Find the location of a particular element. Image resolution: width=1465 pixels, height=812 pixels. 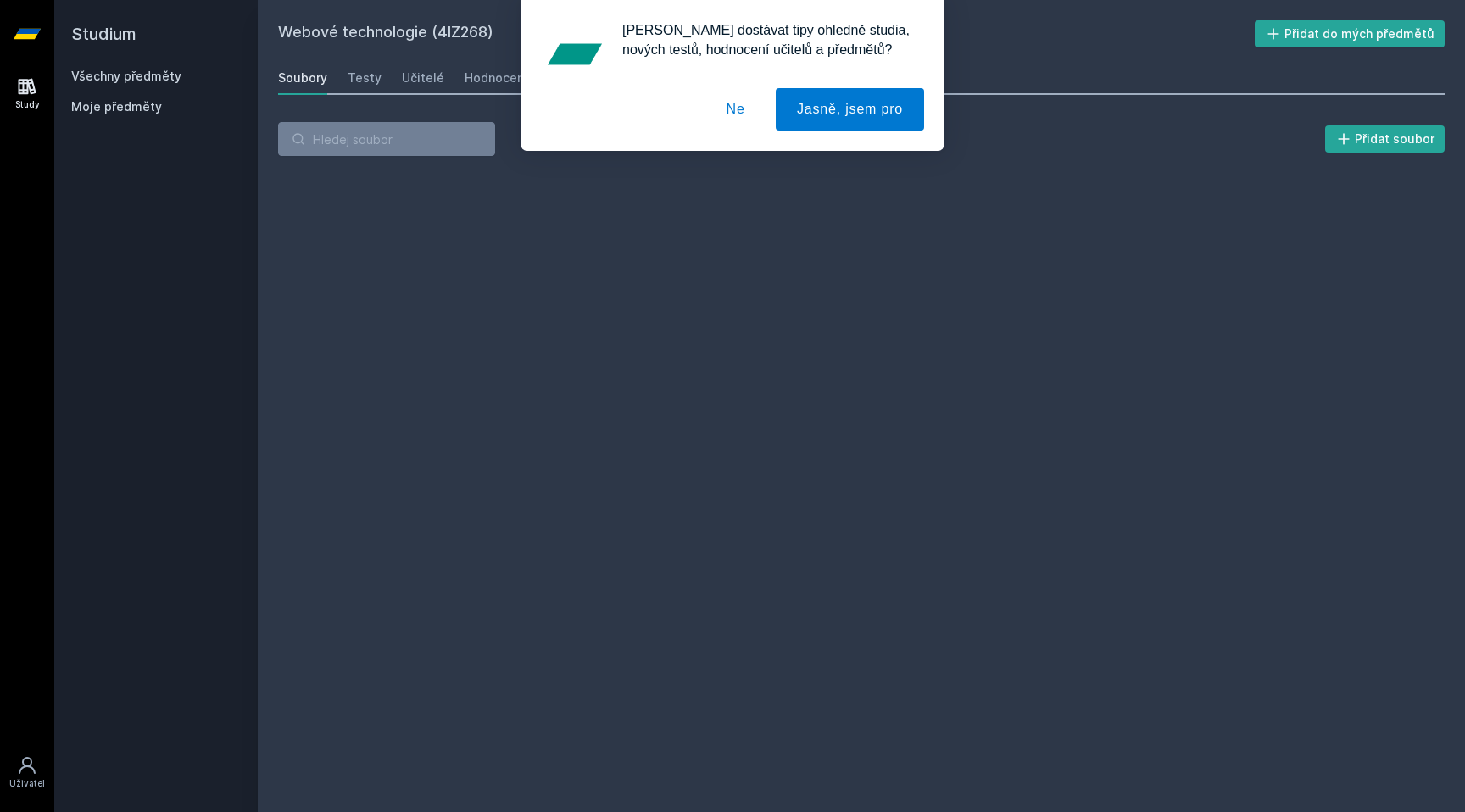

img: notification icon is located at coordinates (575, 55).